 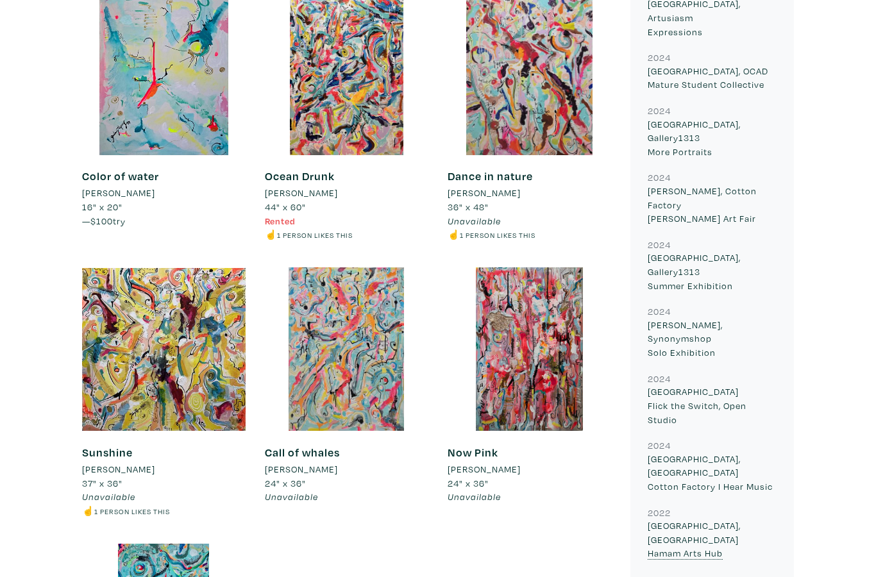 I want to click on span: 36" x 48", so click(x=468, y=207).